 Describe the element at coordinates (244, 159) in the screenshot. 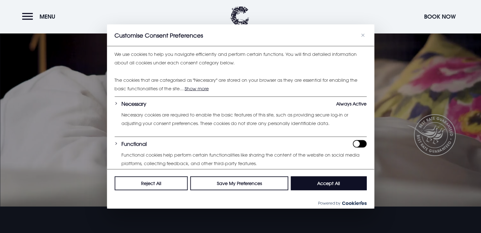

I see `p: Functional cookies help perform certain functionalities like sharing the content of the website o...` at that location.